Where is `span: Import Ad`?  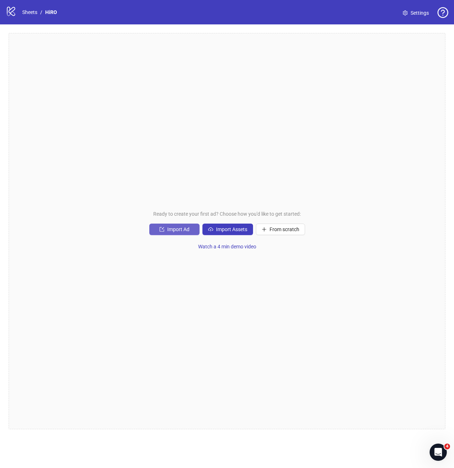 span: Import Ad is located at coordinates (178, 229).